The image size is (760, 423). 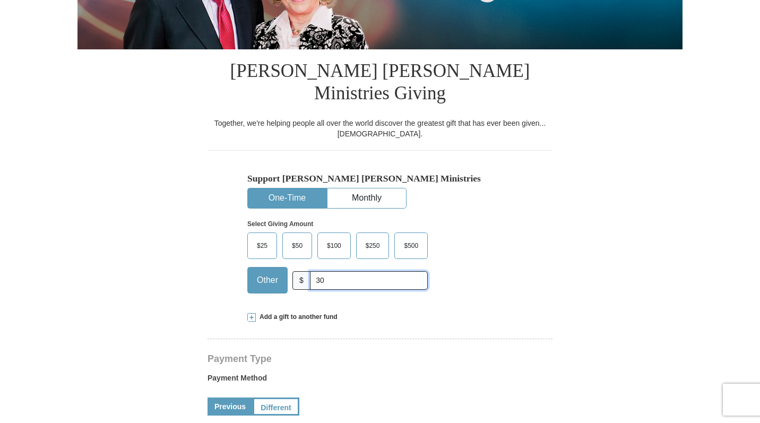 I want to click on h4: Payment Type, so click(x=380, y=359).